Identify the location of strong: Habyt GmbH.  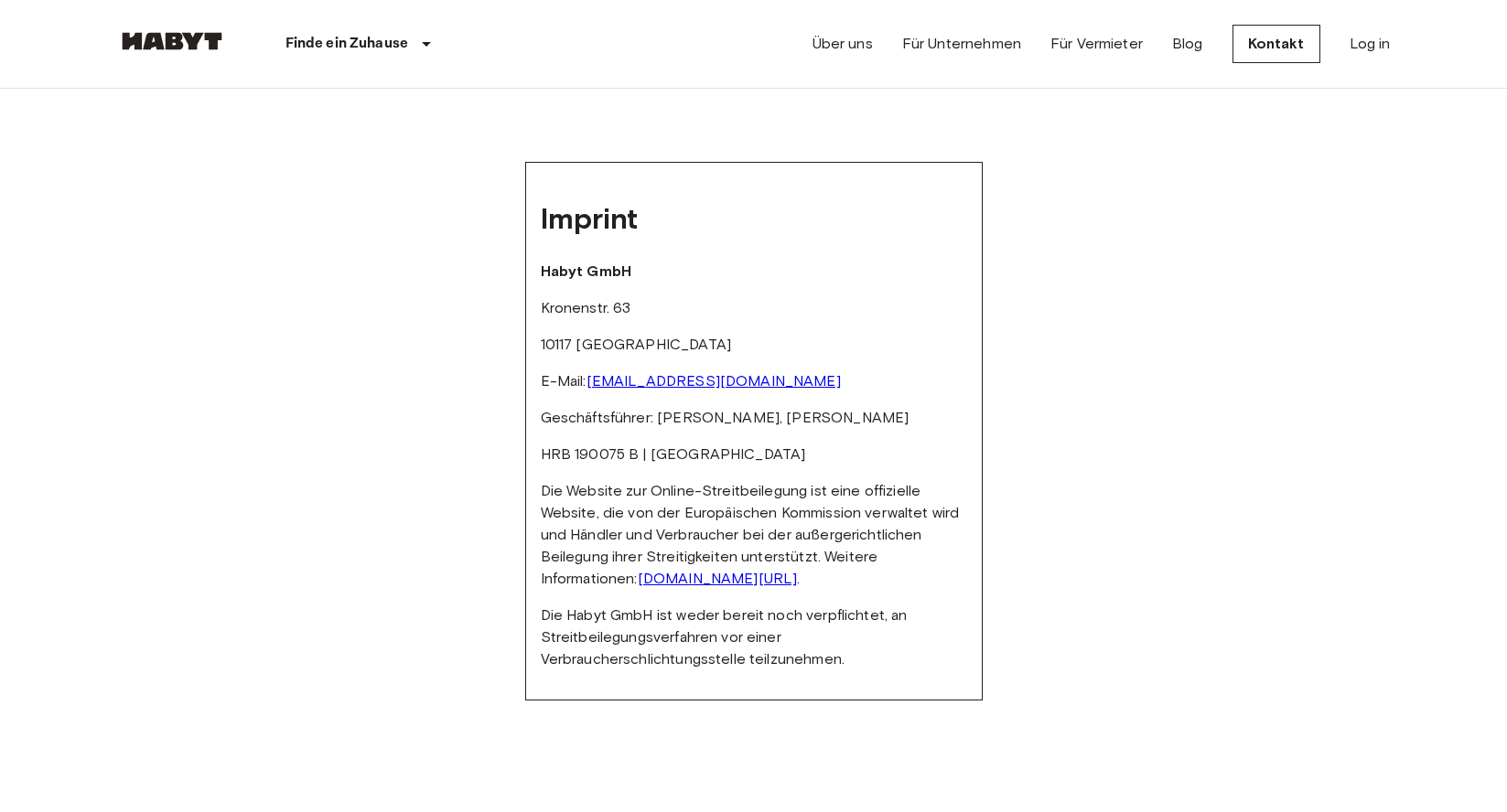
(587, 271).